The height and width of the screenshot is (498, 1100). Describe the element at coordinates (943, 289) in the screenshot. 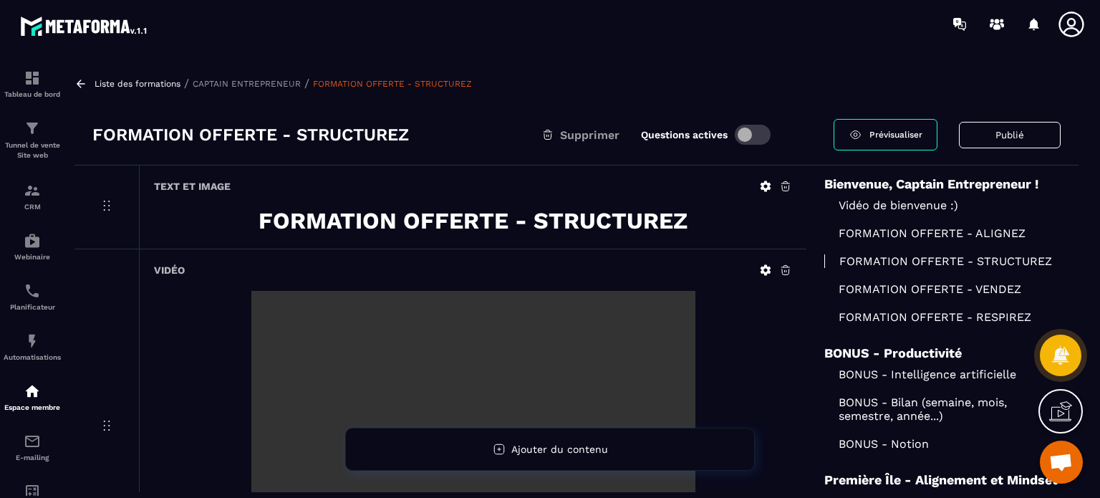

I see `a: FORMATION OFFERTE - VENDEZ` at that location.